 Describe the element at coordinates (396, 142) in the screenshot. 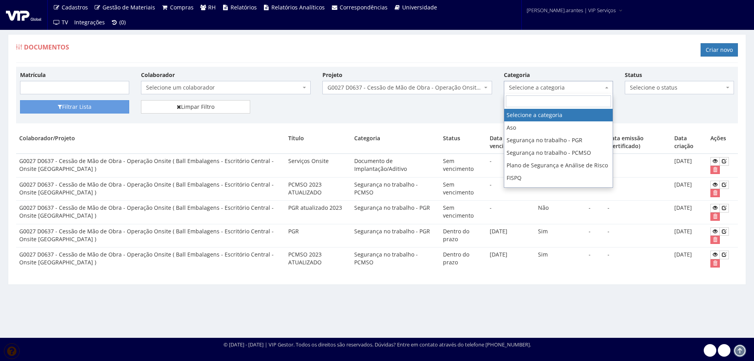

I see `th: Categoria` at that location.